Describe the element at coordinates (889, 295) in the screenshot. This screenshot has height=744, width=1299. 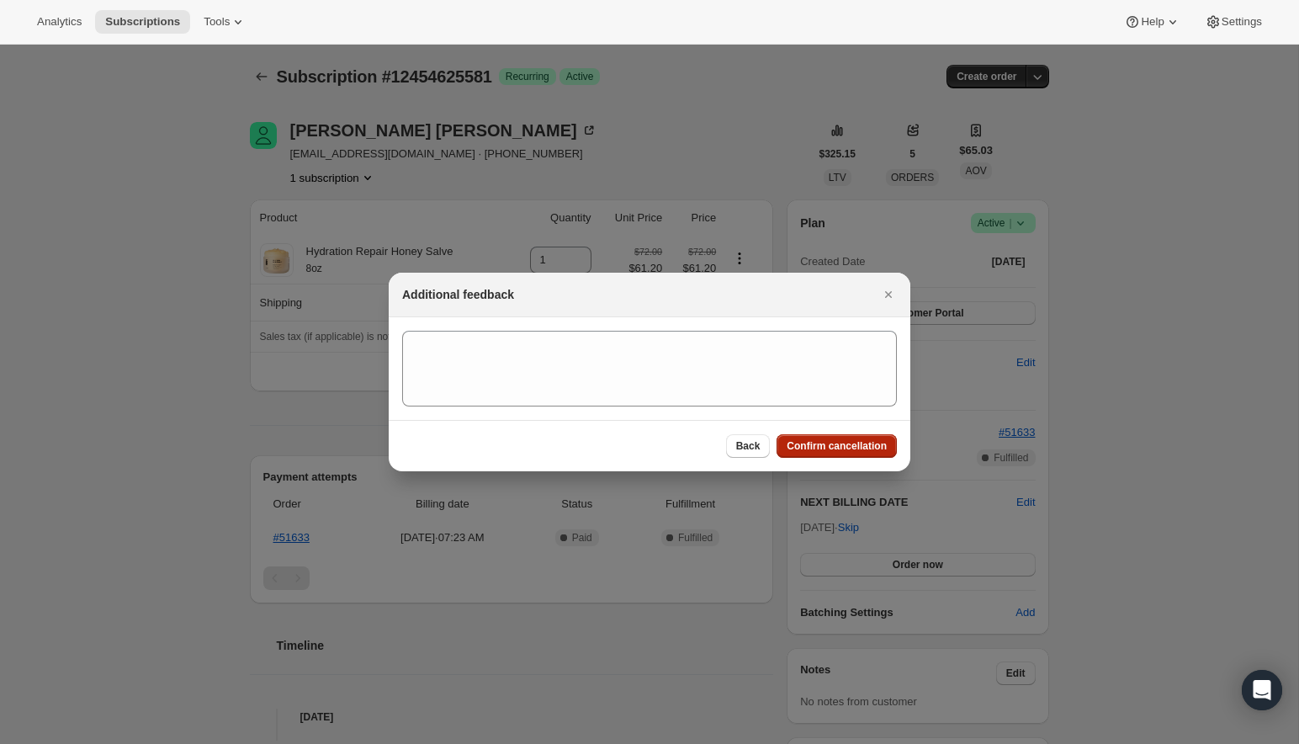
I see `button: Close` at that location.